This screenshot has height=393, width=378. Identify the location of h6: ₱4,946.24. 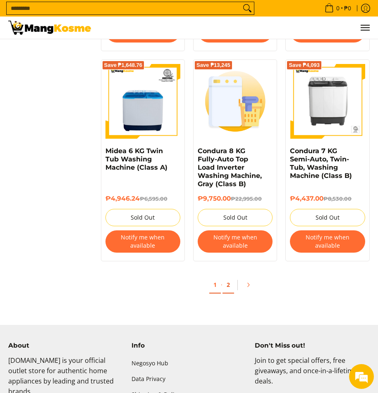
(143, 199).